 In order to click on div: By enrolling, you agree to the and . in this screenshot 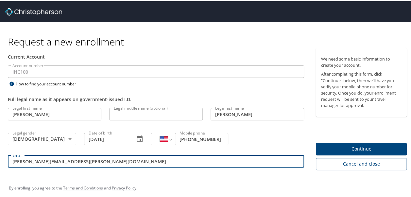, I will do `click(208, 187)`.